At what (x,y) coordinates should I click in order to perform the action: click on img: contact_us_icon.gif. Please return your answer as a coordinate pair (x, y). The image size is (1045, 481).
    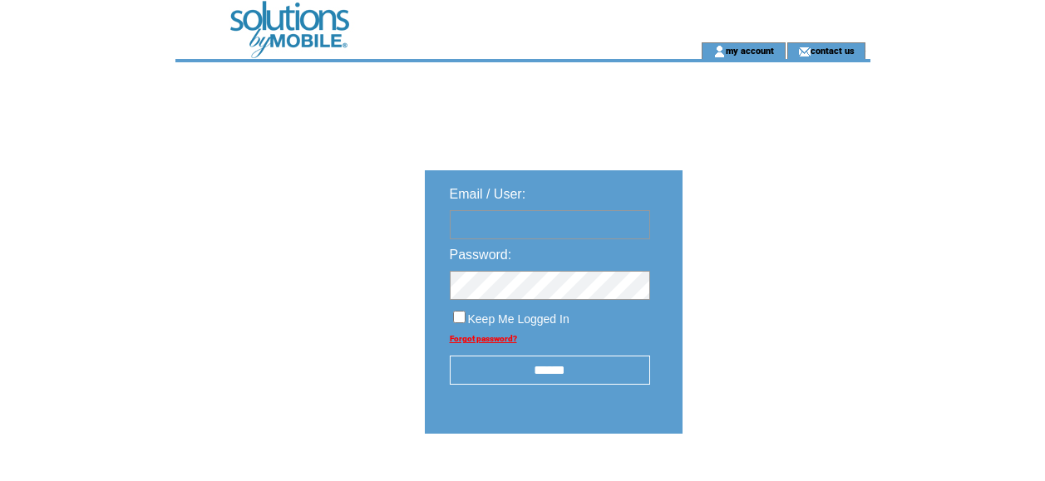
    Looking at the image, I should click on (804, 52).